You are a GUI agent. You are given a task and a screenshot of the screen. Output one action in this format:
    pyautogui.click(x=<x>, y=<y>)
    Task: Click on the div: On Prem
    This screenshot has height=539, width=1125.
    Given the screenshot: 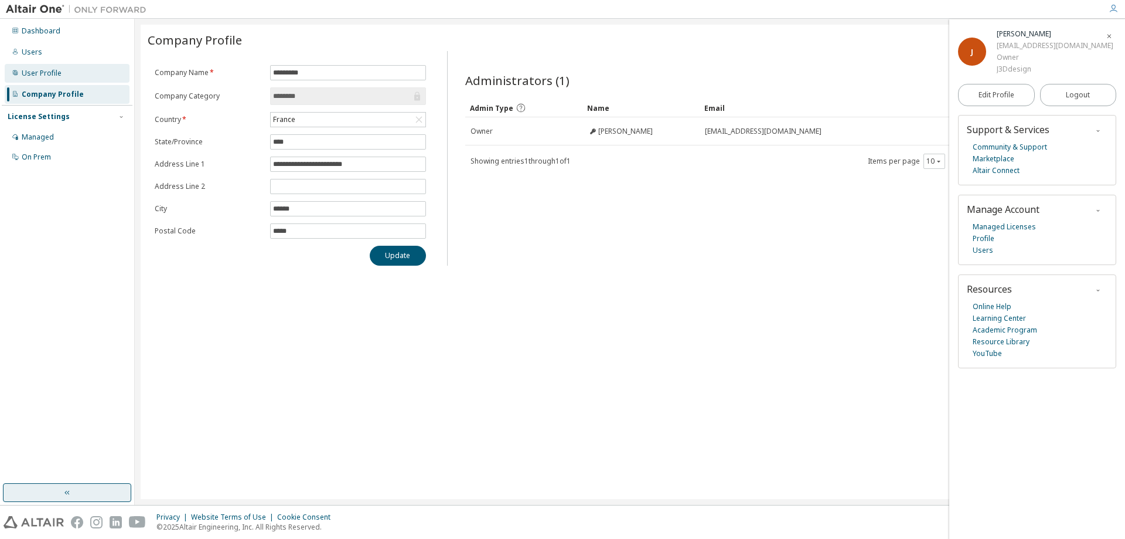 What is the action you would take?
    pyautogui.click(x=36, y=157)
    